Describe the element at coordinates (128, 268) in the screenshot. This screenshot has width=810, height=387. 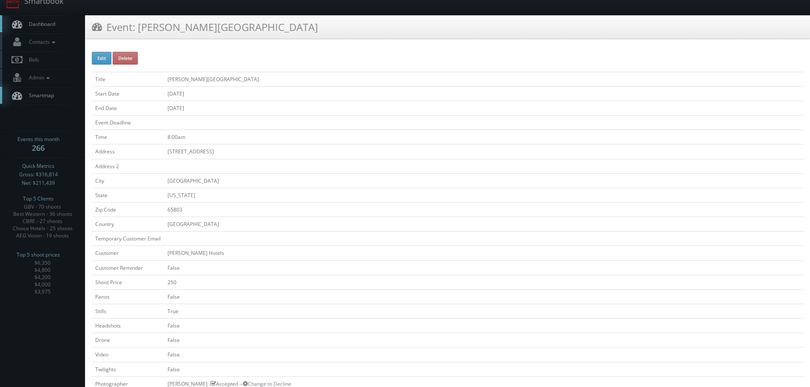
I see `td: Customer Reminder` at that location.